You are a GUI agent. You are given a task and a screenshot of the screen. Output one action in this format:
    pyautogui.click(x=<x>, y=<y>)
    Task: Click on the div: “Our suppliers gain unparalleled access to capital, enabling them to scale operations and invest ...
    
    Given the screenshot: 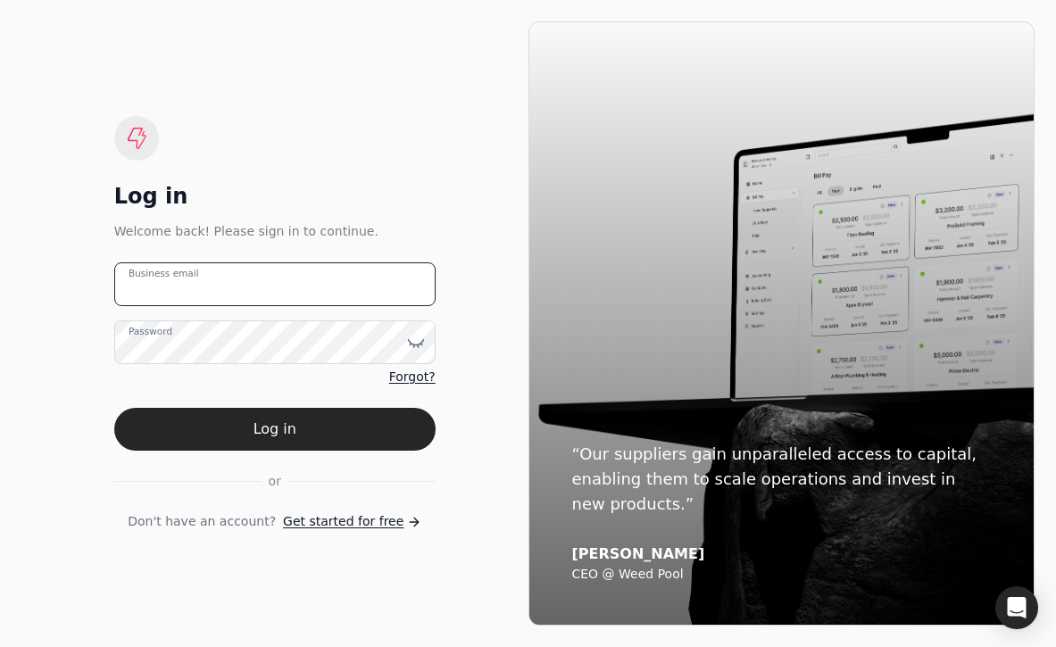 What is the action you would take?
    pyautogui.click(x=782, y=480)
    